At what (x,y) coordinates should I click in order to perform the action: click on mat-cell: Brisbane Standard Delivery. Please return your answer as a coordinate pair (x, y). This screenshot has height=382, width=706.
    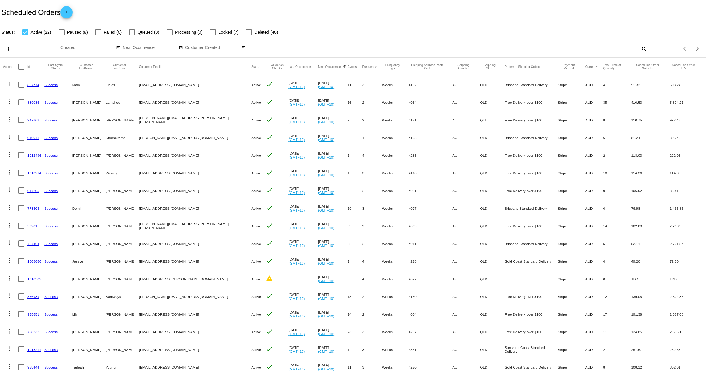
    Looking at the image, I should click on (531, 138).